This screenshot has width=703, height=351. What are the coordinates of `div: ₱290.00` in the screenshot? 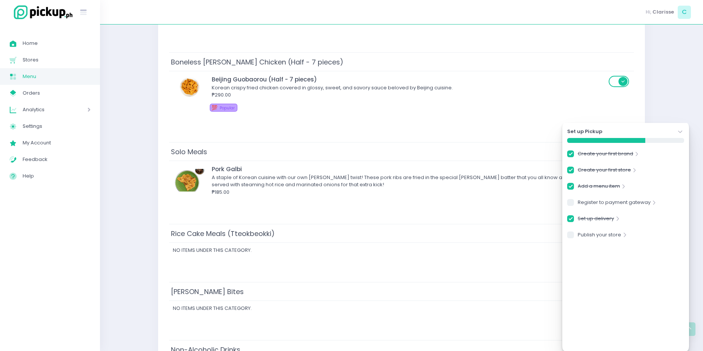 It's located at (409, 95).